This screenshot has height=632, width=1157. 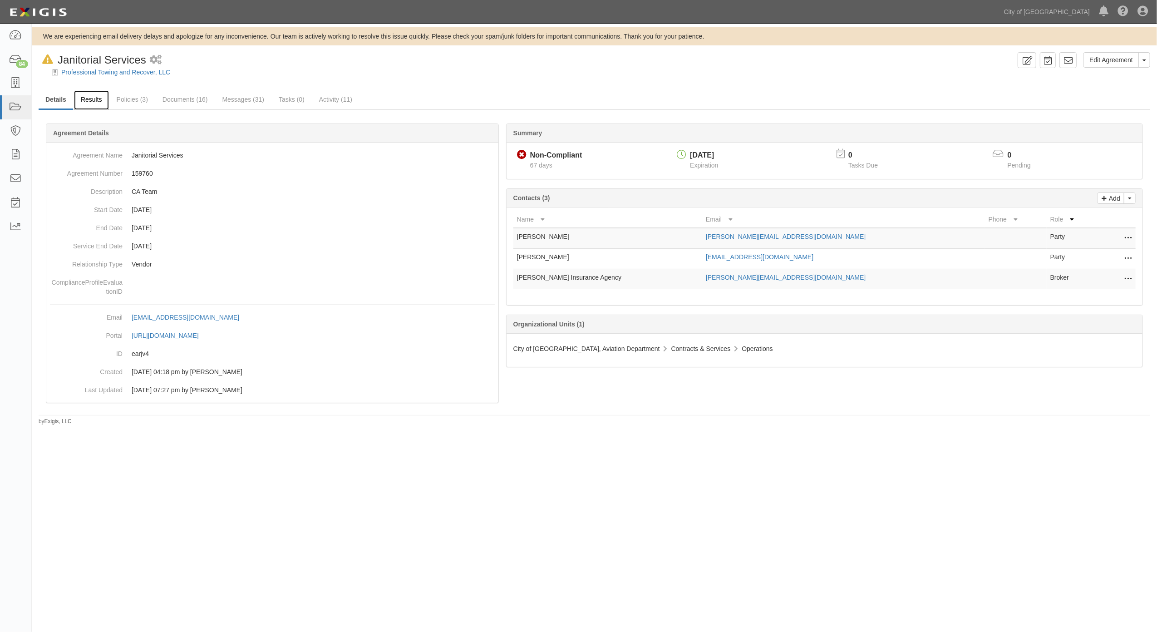 I want to click on b: Organizational Units (1), so click(x=549, y=324).